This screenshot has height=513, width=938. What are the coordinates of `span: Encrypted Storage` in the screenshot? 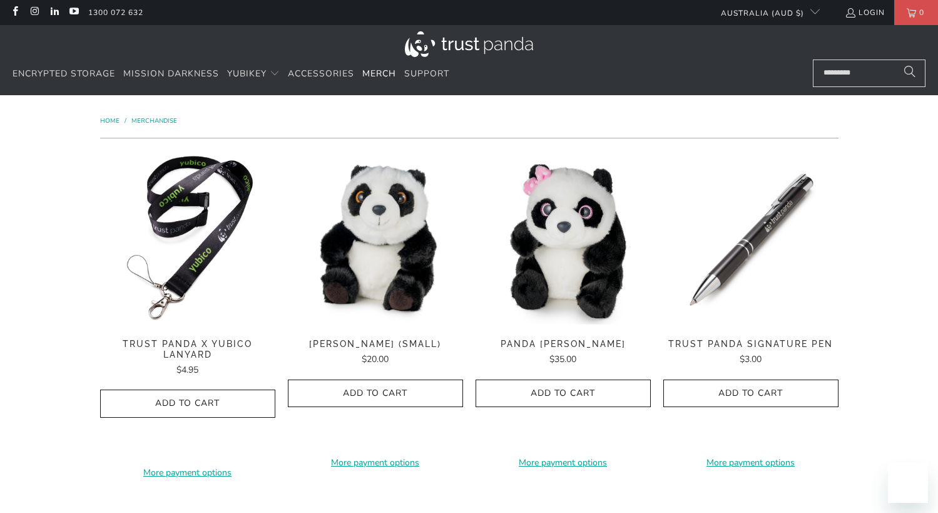 It's located at (64, 73).